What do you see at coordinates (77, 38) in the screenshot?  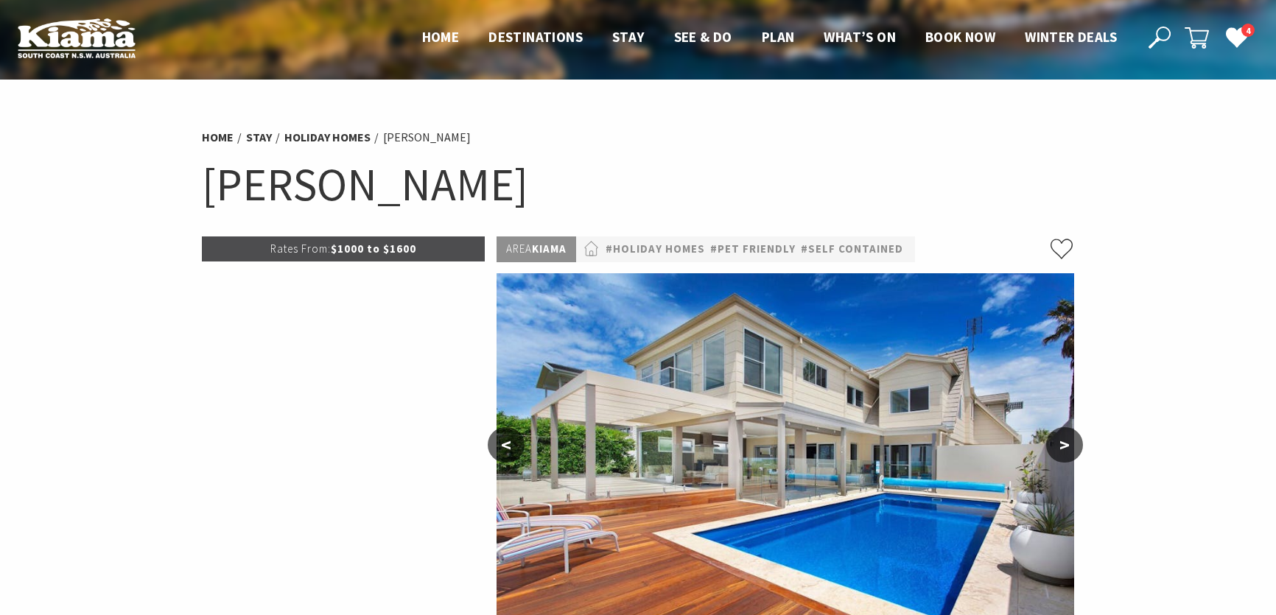 I see `img: Kiama Logo` at bounding box center [77, 38].